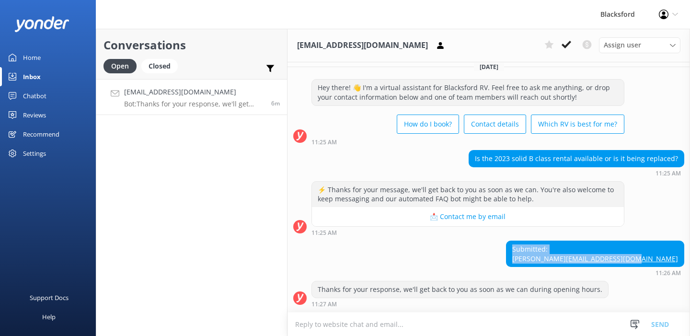  I want to click on div: Support Docs, so click(49, 298).